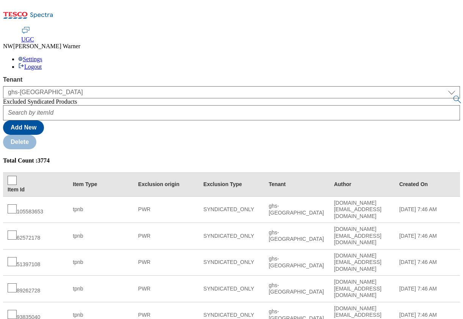 This screenshot has height=319, width=463. Describe the element at coordinates (232, 160) in the screenshot. I see `h4: Total Count : 3774` at that location.